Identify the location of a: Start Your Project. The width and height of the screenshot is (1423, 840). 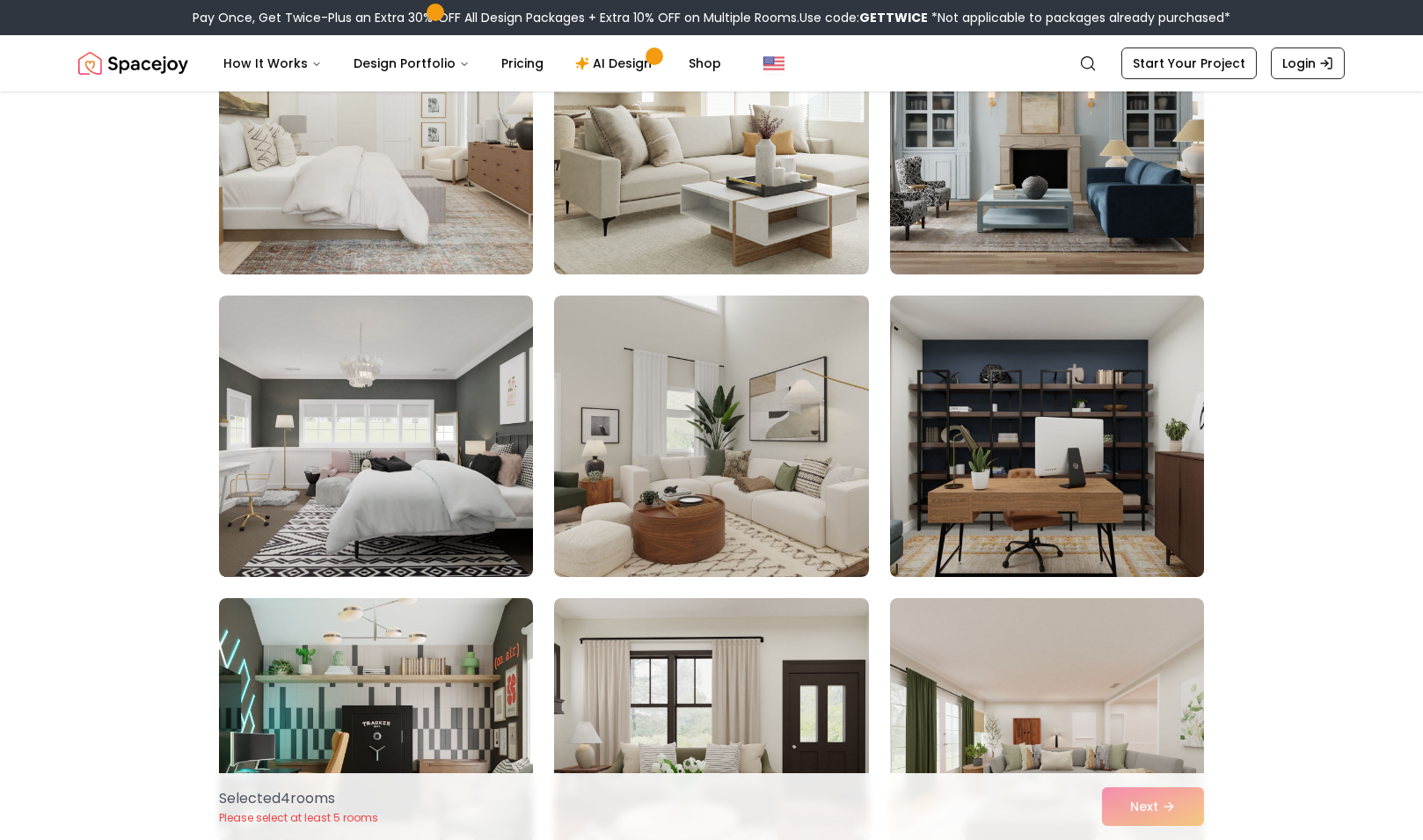
(1189, 64).